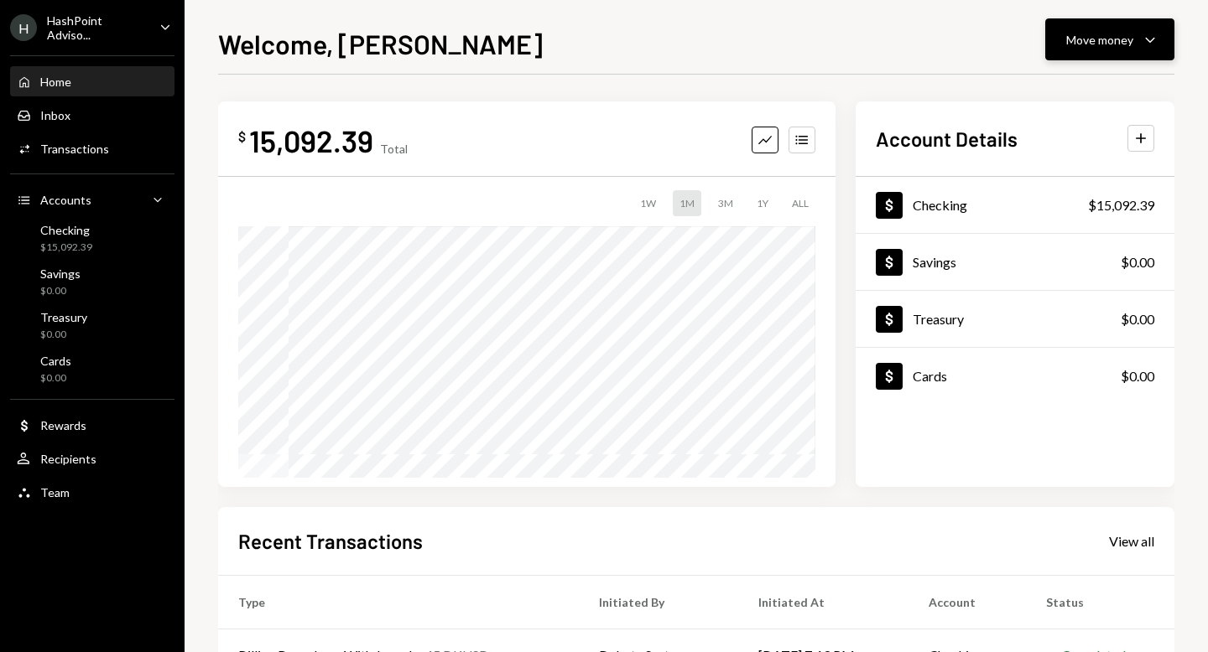 This screenshot has height=652, width=1208. What do you see at coordinates (658, 602) in the screenshot?
I see `th: Initiated By` at bounding box center [658, 602].